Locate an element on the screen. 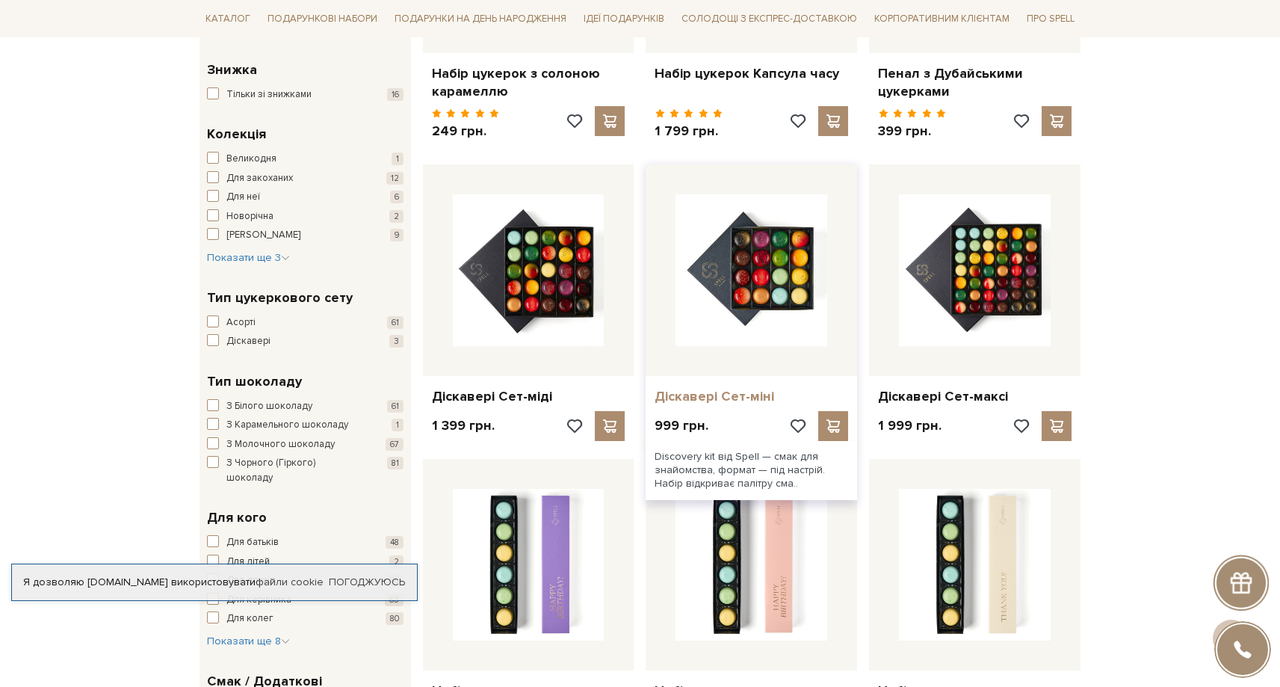 The height and width of the screenshot is (687, 1280). span: 48 is located at coordinates (395, 542).